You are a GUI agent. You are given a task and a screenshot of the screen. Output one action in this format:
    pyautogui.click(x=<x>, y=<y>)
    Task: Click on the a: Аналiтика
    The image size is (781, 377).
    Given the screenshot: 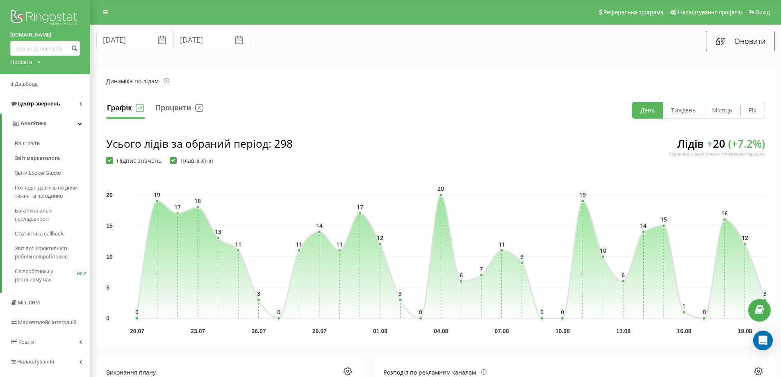 What is the action you would take?
    pyautogui.click(x=46, y=123)
    